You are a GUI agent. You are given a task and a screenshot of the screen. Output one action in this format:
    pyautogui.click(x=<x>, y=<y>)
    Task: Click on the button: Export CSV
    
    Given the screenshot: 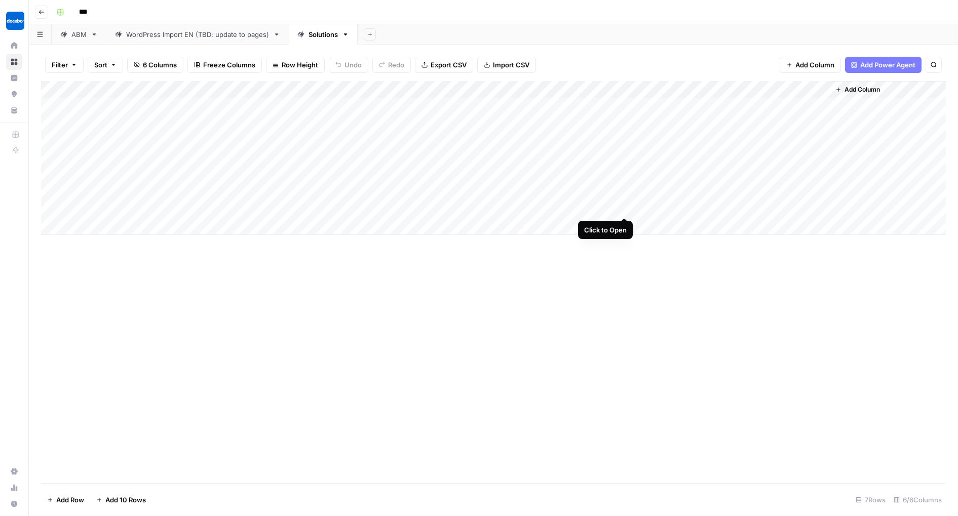 What is the action you would take?
    pyautogui.click(x=444, y=65)
    